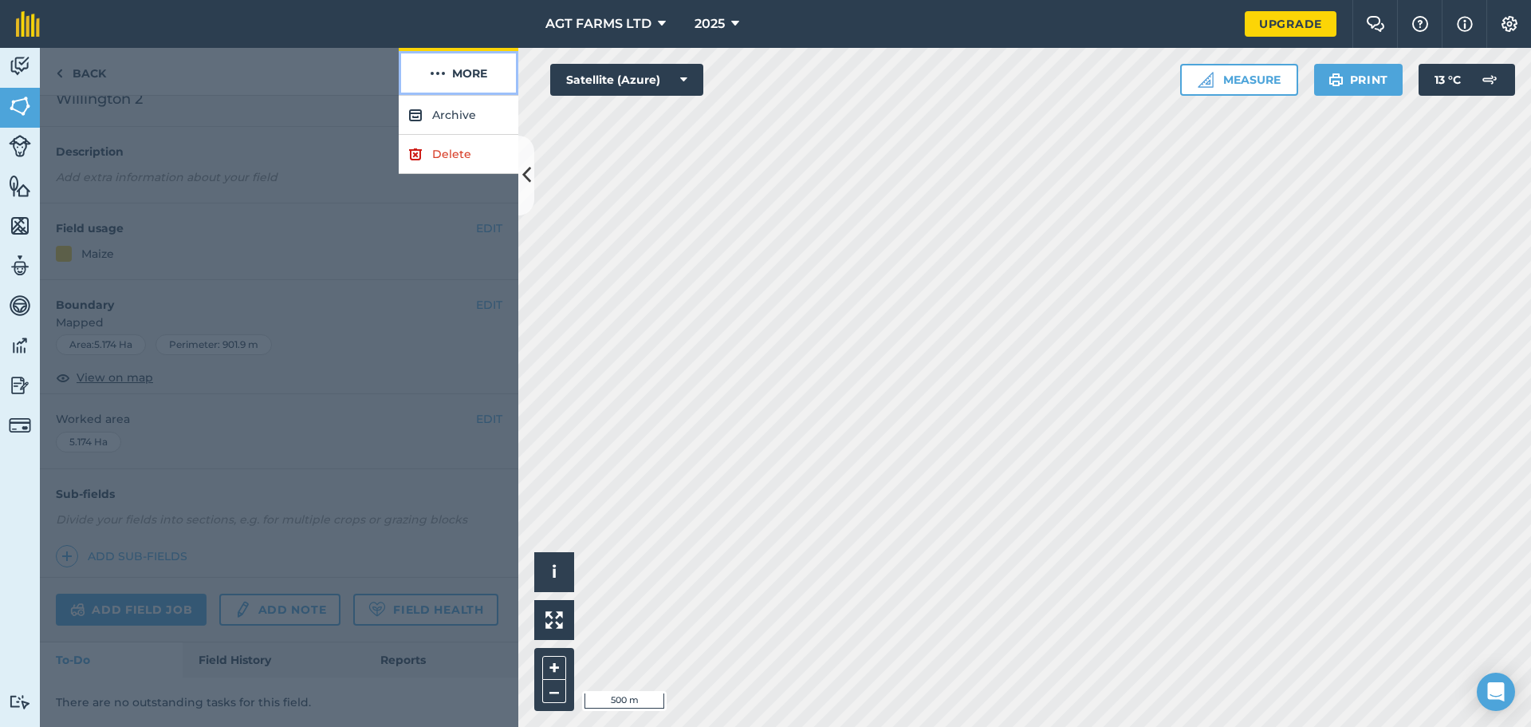 The image size is (1531, 727). I want to click on button: Measure, so click(1239, 80).